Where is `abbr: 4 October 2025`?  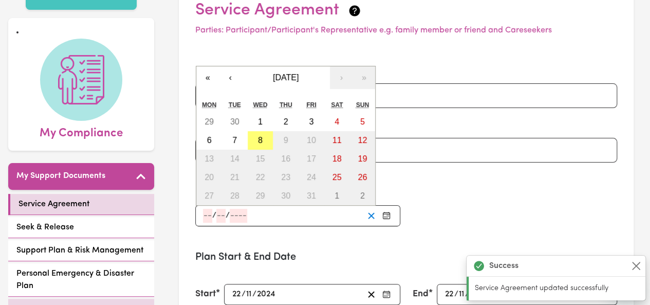
abbr: 4 October 2025 is located at coordinates (337, 121).